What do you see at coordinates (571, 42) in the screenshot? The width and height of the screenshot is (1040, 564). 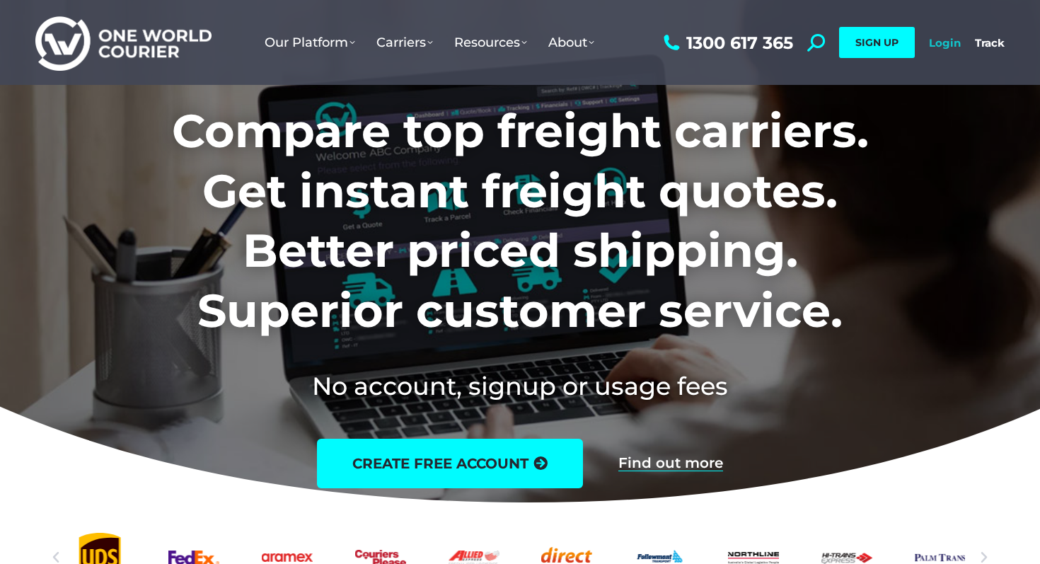 I see `a: About` at bounding box center [571, 42].